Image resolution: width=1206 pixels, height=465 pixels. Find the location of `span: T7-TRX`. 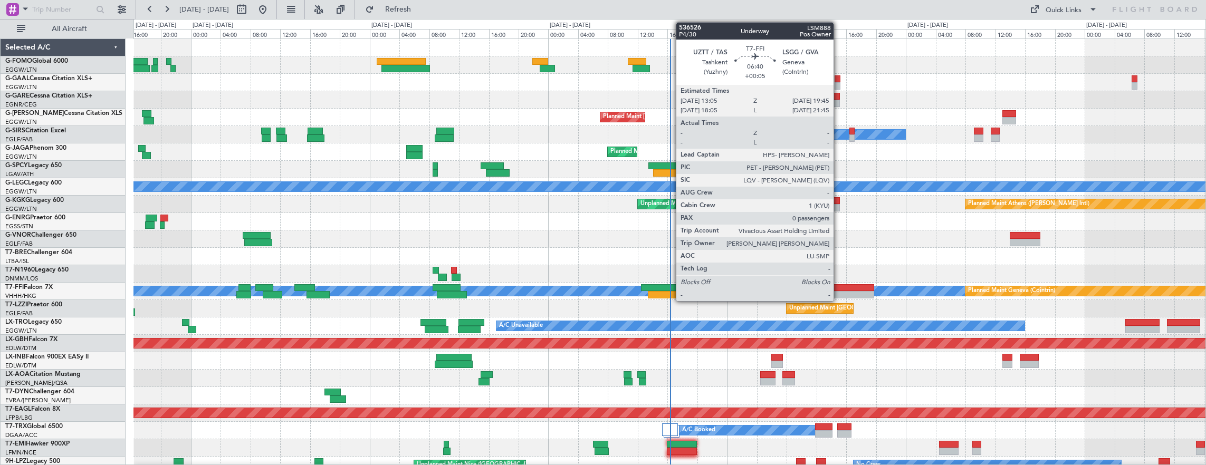

span: T7-TRX is located at coordinates (16, 427).